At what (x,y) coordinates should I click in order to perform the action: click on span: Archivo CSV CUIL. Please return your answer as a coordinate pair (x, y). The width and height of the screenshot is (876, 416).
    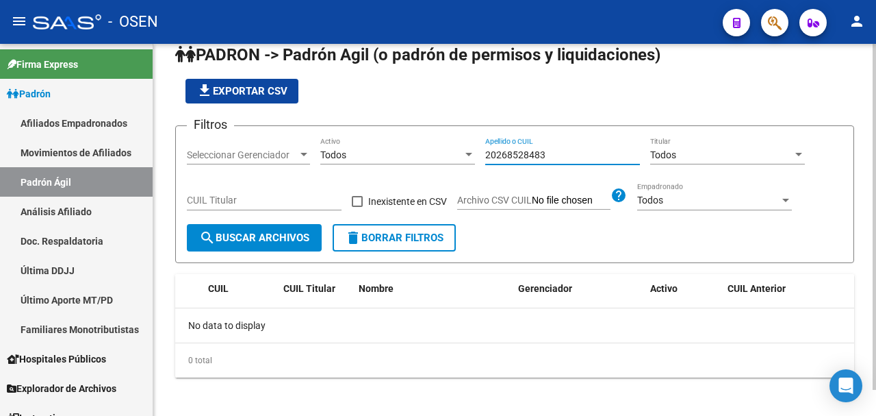
    Looking at the image, I should click on (494, 200).